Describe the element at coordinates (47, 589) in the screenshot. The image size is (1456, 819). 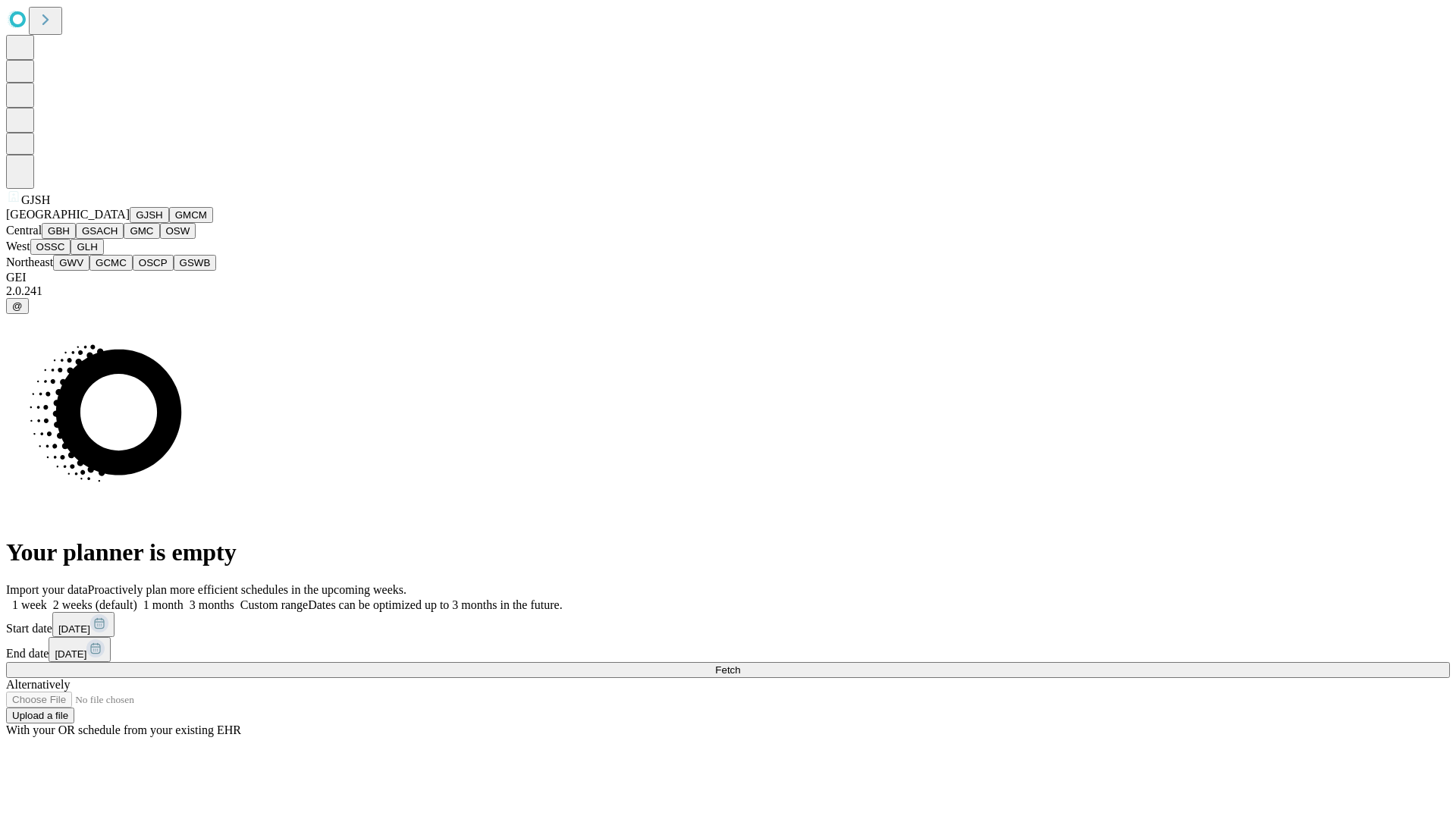
I see `span: Import your data` at that location.